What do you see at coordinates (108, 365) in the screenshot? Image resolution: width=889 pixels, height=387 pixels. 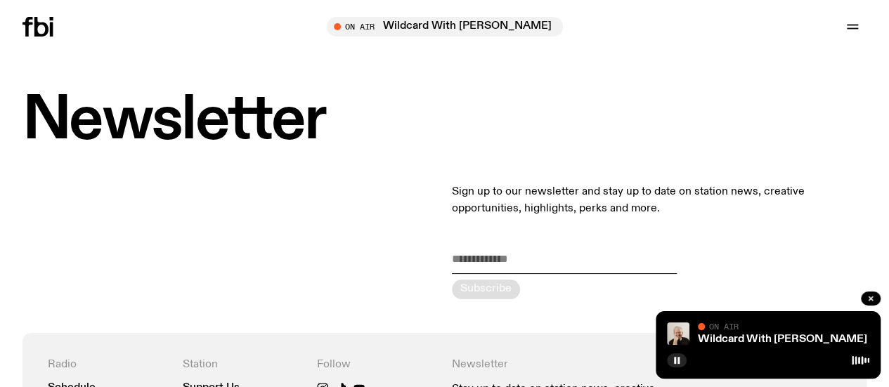 I see `h4: Radio` at bounding box center [108, 365].